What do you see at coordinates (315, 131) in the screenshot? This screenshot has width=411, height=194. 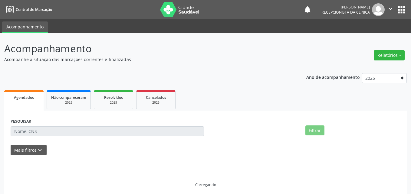 I see `button: Filtrar` at bounding box center [315, 131].